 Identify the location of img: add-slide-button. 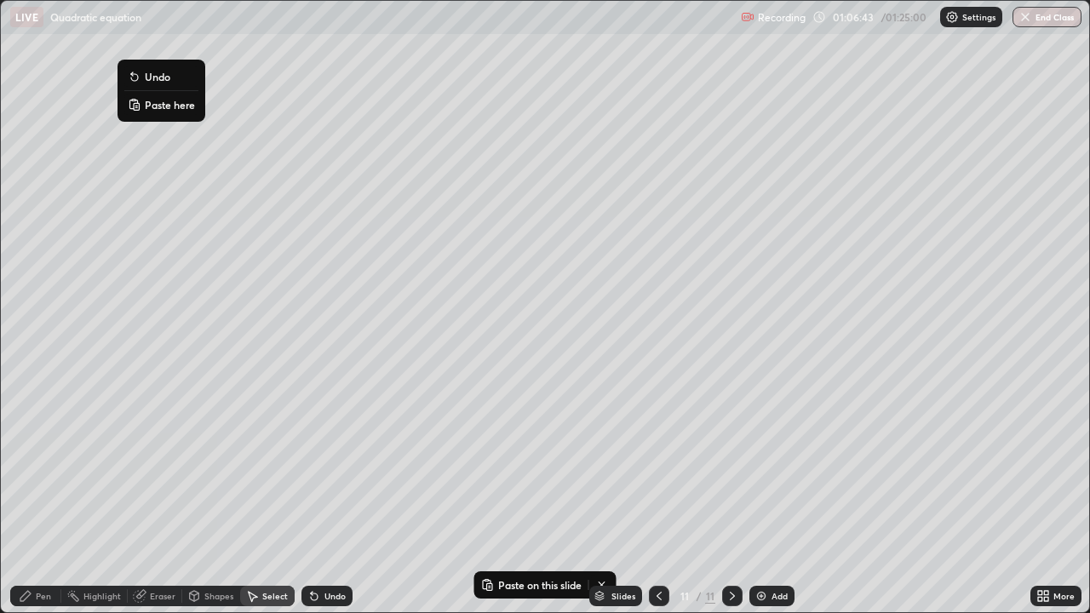
(761, 596).